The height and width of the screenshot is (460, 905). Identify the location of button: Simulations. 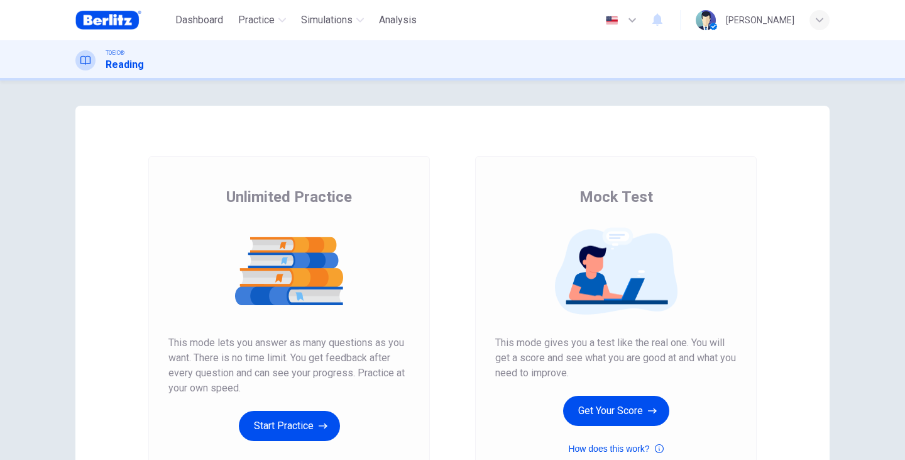
(333, 20).